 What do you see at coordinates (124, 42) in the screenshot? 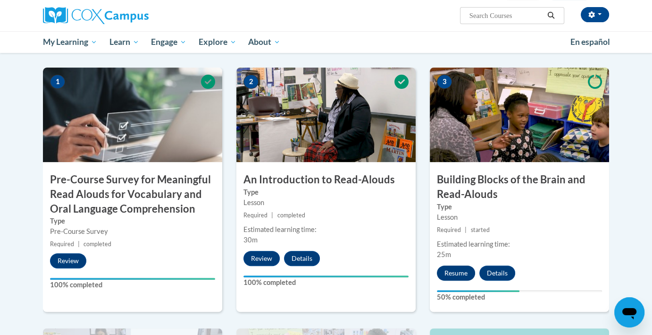
I see `span: Learn` at bounding box center [124, 42].